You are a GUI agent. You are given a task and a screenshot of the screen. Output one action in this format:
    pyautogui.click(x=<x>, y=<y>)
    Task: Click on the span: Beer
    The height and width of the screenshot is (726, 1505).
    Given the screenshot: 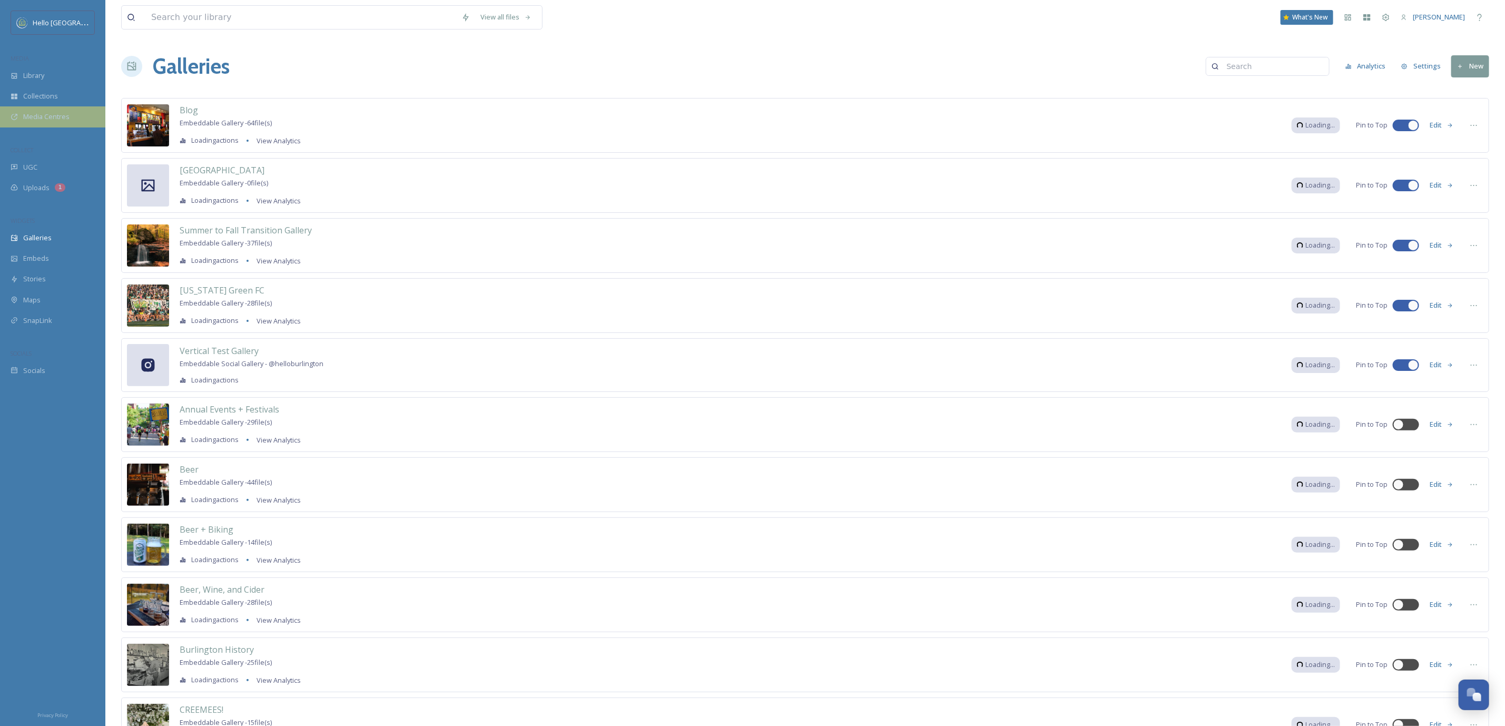 What is the action you would take?
    pyautogui.click(x=189, y=469)
    